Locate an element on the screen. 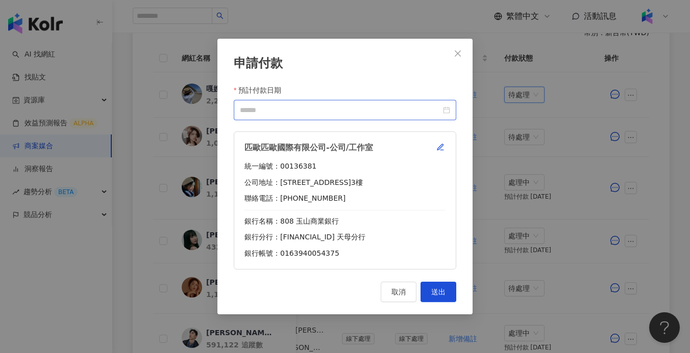  button: 送出 is located at coordinates (438, 292).